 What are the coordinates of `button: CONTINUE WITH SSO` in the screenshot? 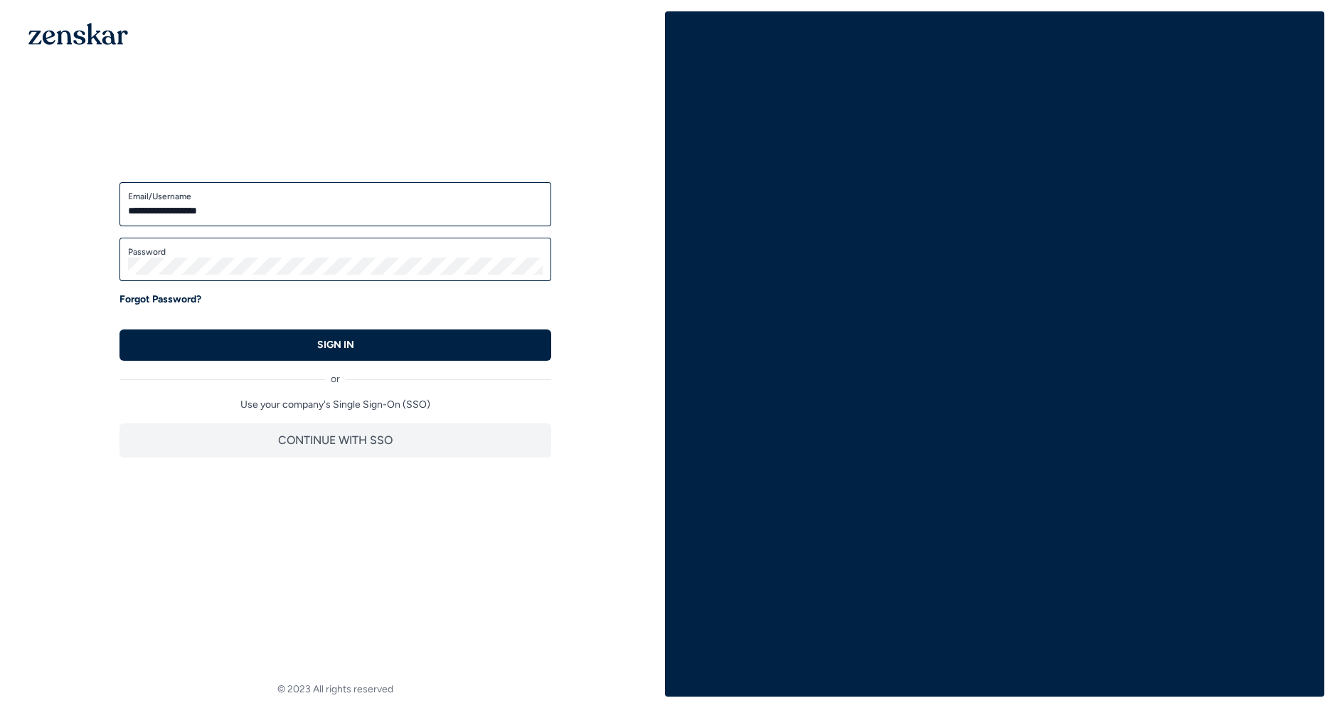 It's located at (335, 440).